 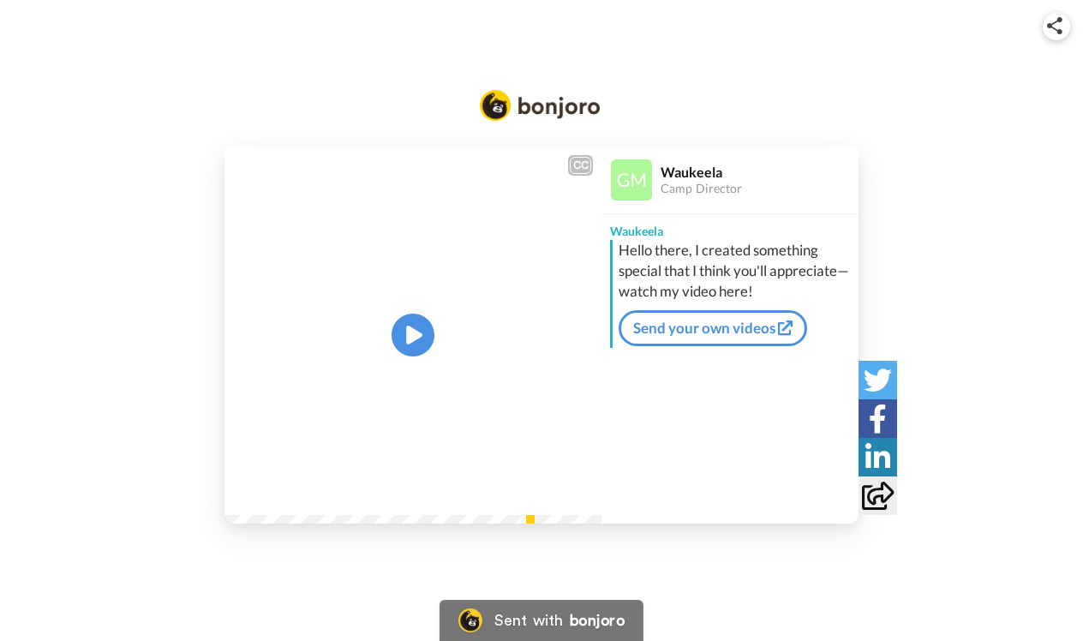 What do you see at coordinates (540, 105) in the screenshot?
I see `img: Bonjoro Logo` at bounding box center [540, 105].